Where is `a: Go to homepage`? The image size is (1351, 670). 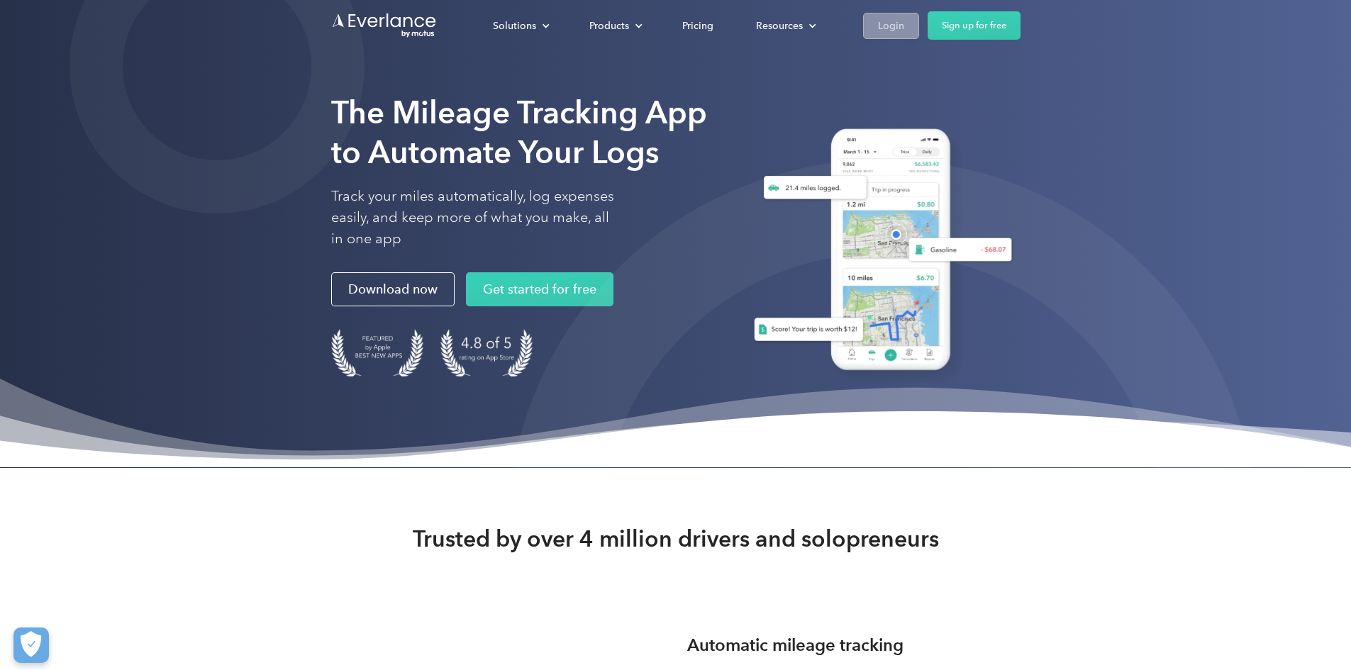
a: Go to homepage is located at coordinates (384, 26).